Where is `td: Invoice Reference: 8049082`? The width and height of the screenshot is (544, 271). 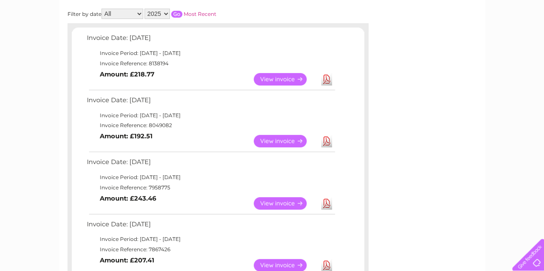 td: Invoice Reference: 8049082 is located at coordinates (210, 126).